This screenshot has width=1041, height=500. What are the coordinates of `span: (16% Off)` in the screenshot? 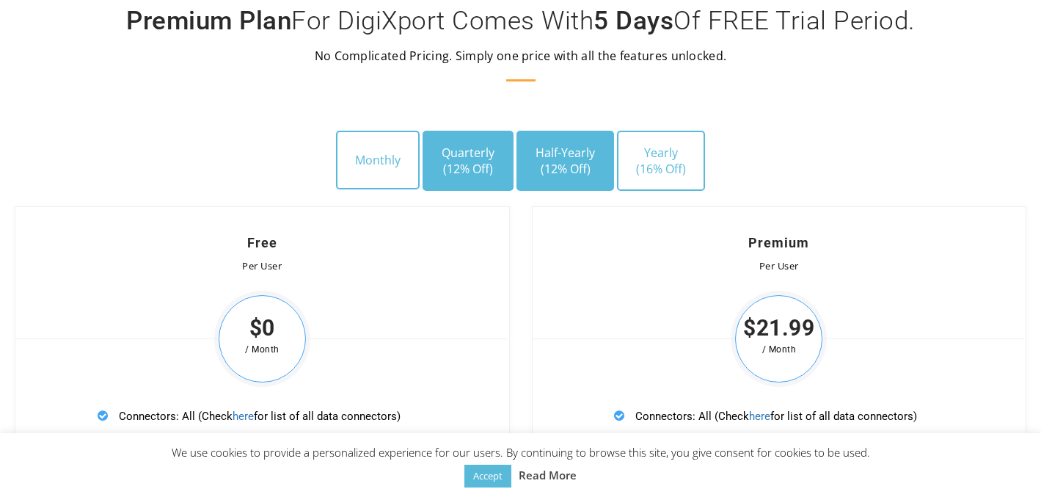 It's located at (661, 169).